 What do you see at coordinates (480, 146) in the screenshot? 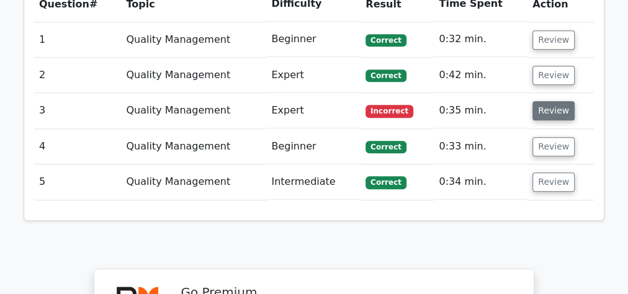
I see `td: 0:33 min.` at bounding box center [480, 146].